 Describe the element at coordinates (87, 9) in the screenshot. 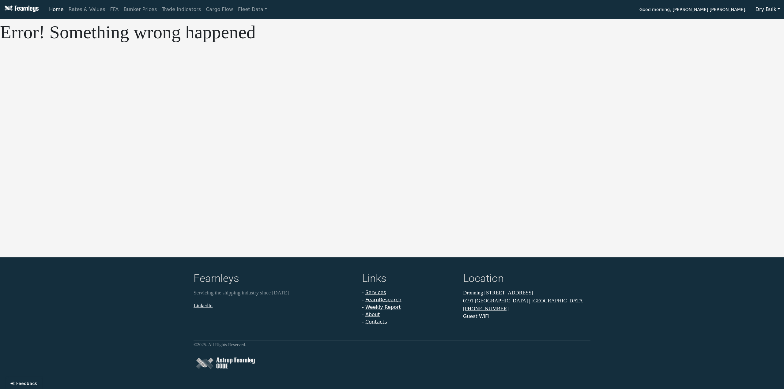

I see `a: Rates & Values` at that location.